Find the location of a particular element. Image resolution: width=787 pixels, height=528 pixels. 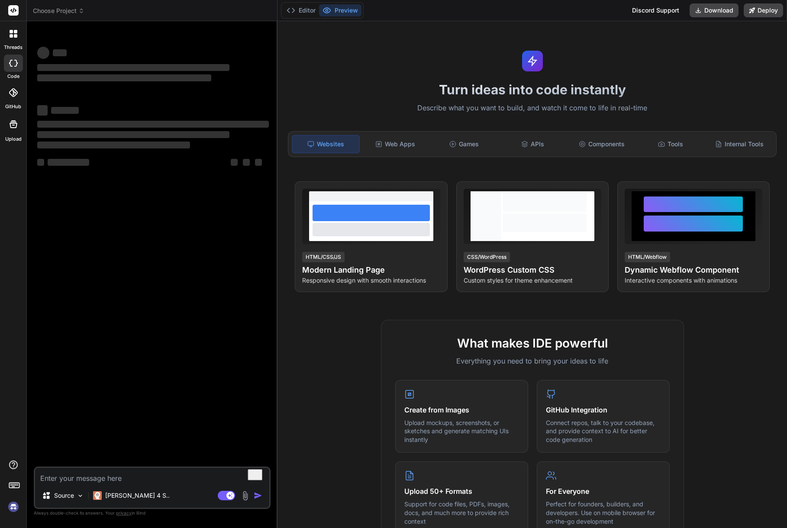

h4: Upload 50+ Formats is located at coordinates (461, 491).